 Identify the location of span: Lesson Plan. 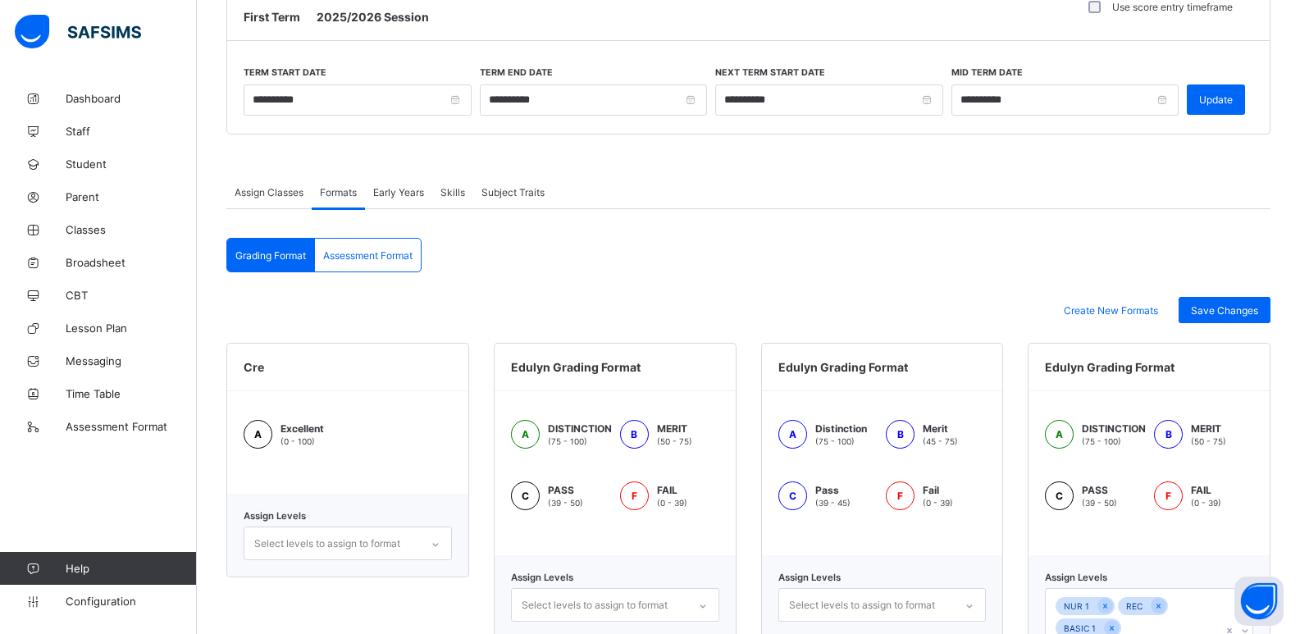
(131, 328).